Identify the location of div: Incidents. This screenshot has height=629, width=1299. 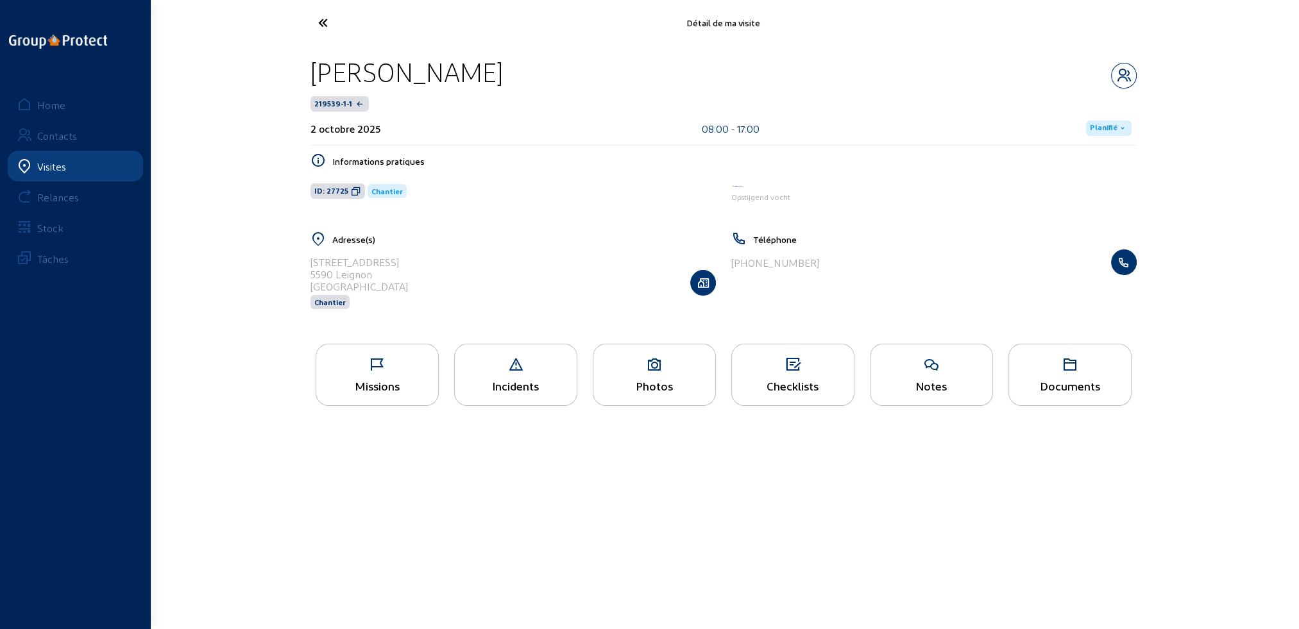
(516, 386).